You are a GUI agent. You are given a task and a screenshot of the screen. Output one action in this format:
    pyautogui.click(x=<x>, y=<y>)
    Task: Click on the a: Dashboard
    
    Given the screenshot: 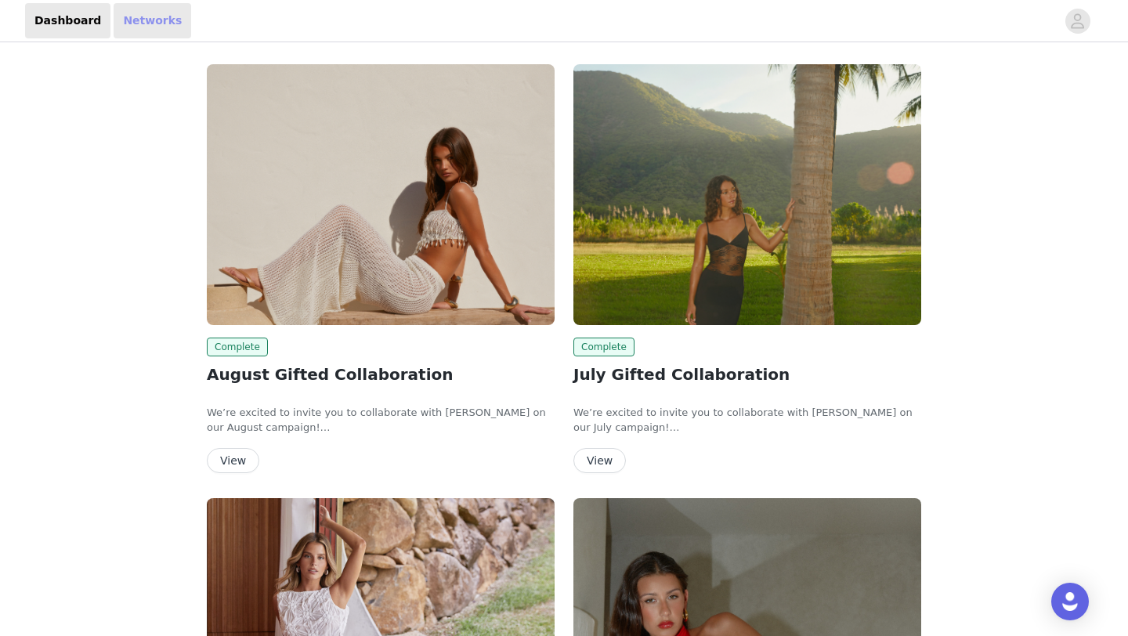 What is the action you would take?
    pyautogui.click(x=67, y=20)
    